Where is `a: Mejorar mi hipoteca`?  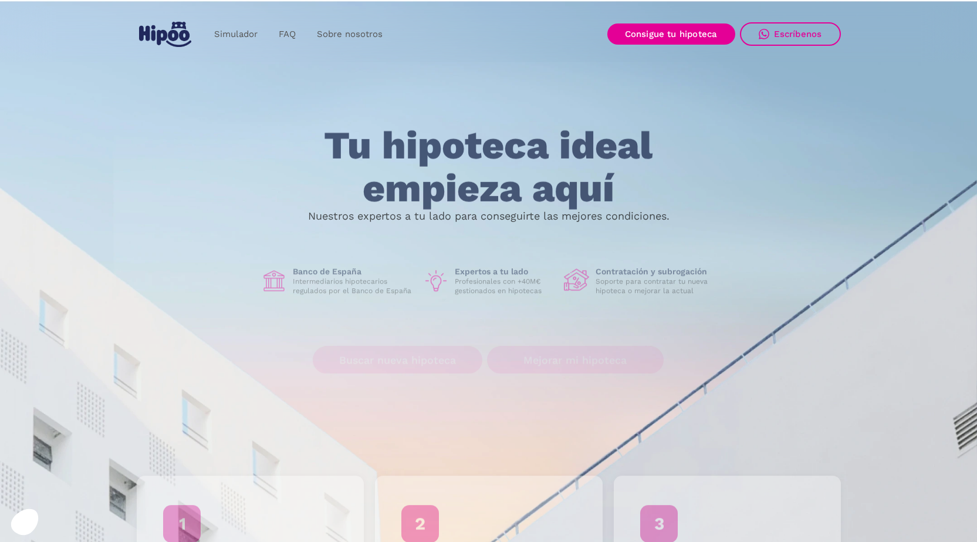
a: Mejorar mi hipoteca is located at coordinates (575, 360).